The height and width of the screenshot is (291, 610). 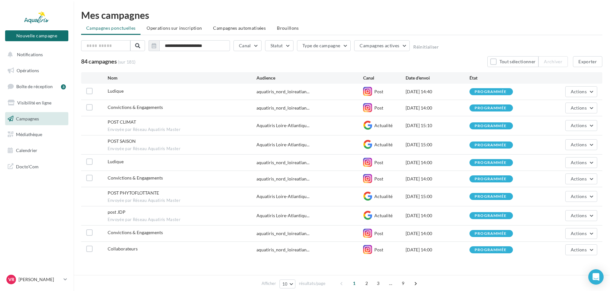 I want to click on button: Tout sélectionner, so click(x=513, y=62).